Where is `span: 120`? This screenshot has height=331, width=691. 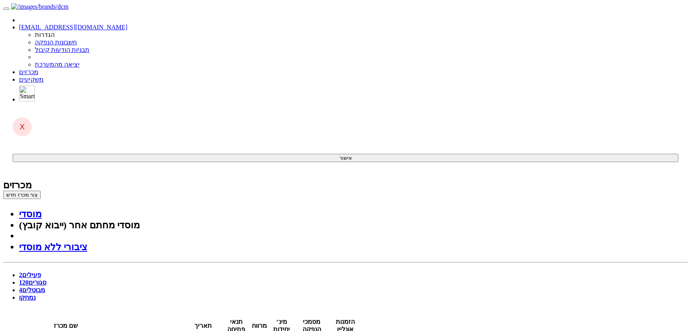 span: 120 is located at coordinates (24, 282).